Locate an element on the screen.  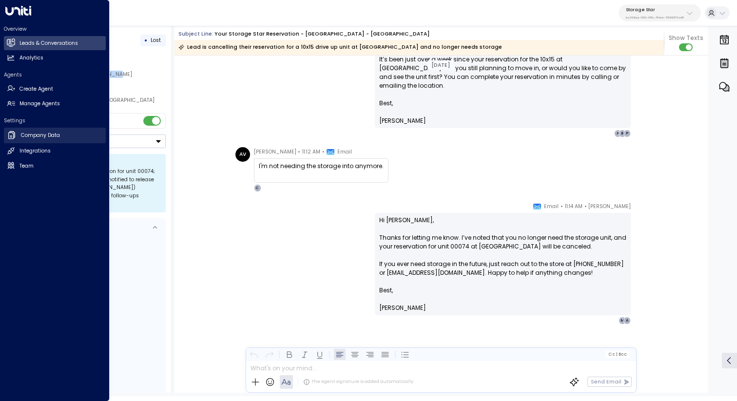
img: 120_headshot.jpg is located at coordinates (642, 209).